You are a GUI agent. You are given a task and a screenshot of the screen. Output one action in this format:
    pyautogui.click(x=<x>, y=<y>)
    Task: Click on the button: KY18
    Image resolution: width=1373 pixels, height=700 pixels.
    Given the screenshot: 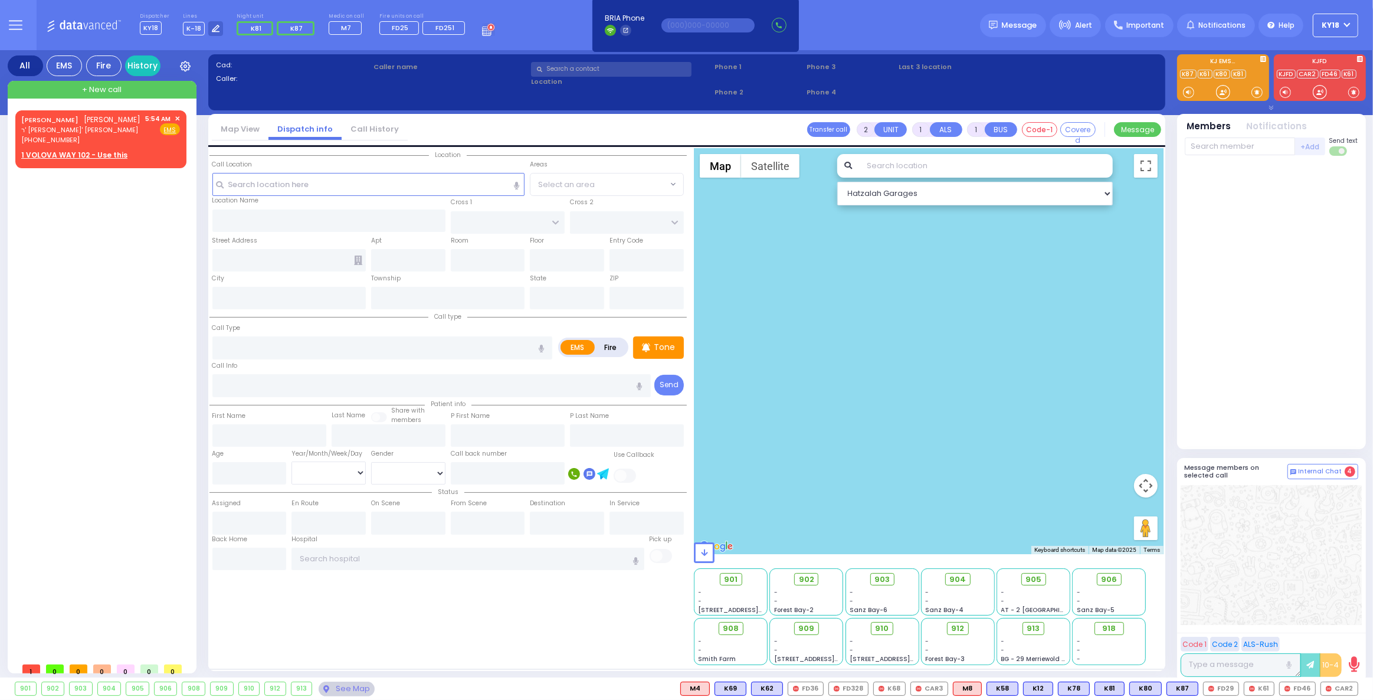 What is the action you would take?
    pyautogui.click(x=1335, y=25)
    